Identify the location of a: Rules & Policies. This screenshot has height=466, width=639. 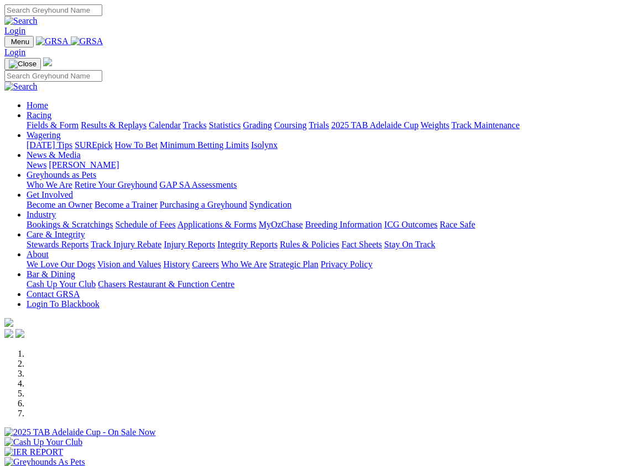
(309, 244).